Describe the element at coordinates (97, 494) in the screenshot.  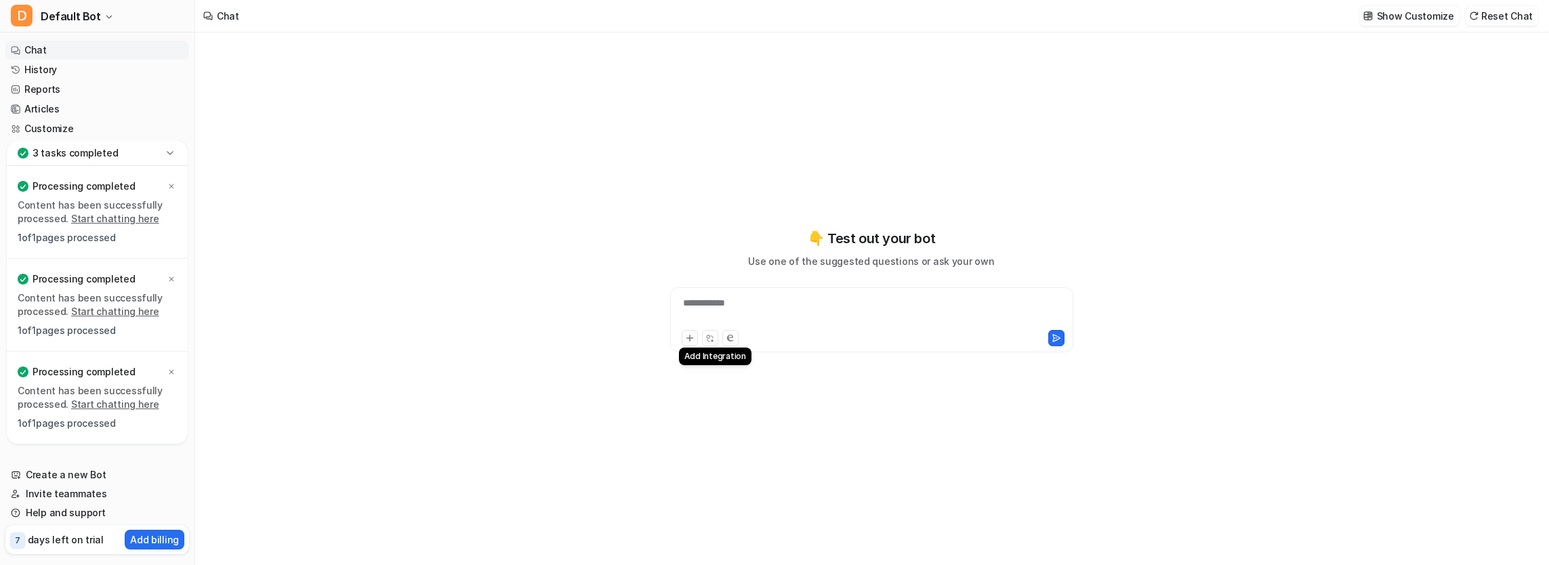
I see `a: Invite teammates` at that location.